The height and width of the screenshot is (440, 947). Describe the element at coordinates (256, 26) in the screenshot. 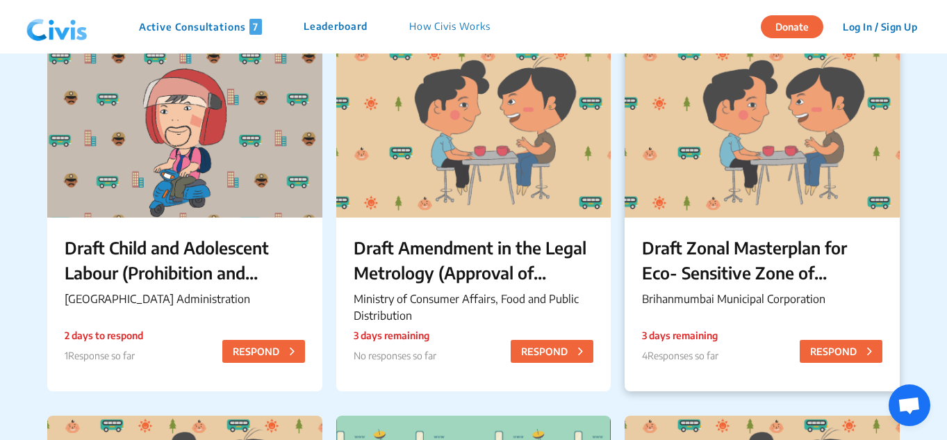

I see `span: 7` at that location.